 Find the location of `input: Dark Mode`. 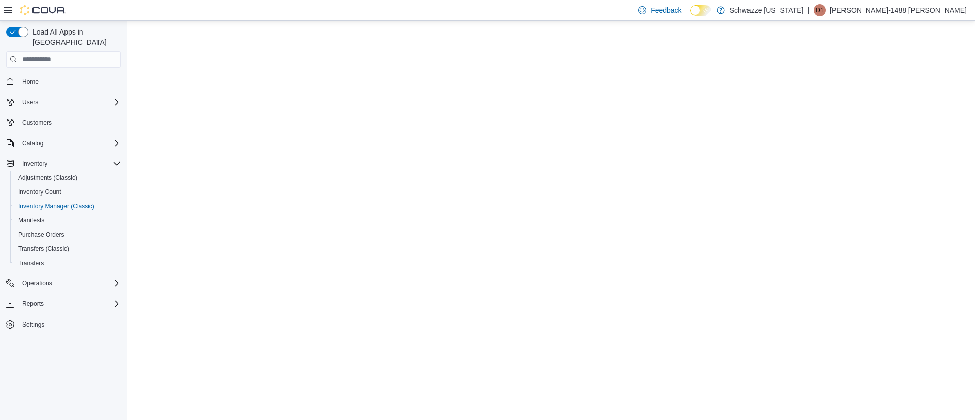

input: Dark Mode is located at coordinates (701, 10).